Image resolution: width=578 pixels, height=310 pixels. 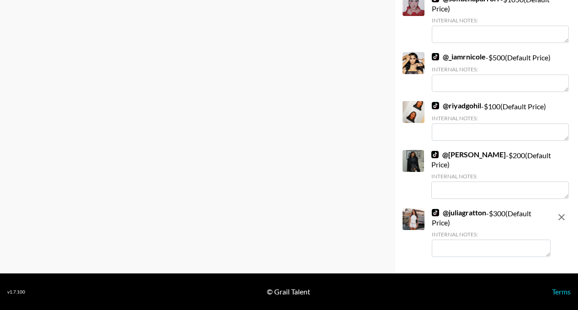 I want to click on div: - $ 500 (Default Price), so click(x=500, y=72).